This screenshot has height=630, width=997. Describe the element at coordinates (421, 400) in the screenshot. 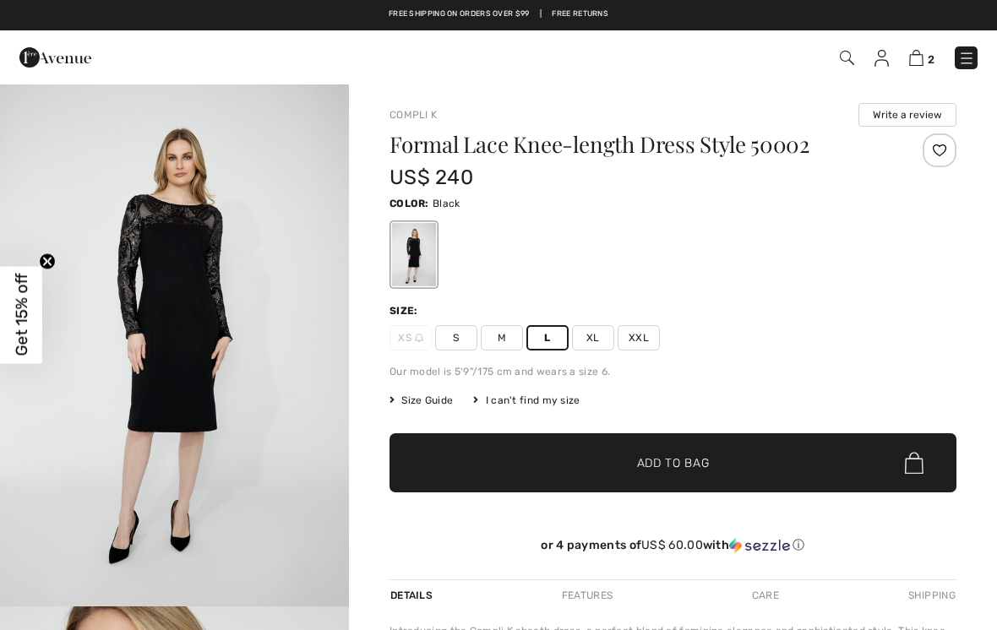

I see `span: Size Guide` at that location.